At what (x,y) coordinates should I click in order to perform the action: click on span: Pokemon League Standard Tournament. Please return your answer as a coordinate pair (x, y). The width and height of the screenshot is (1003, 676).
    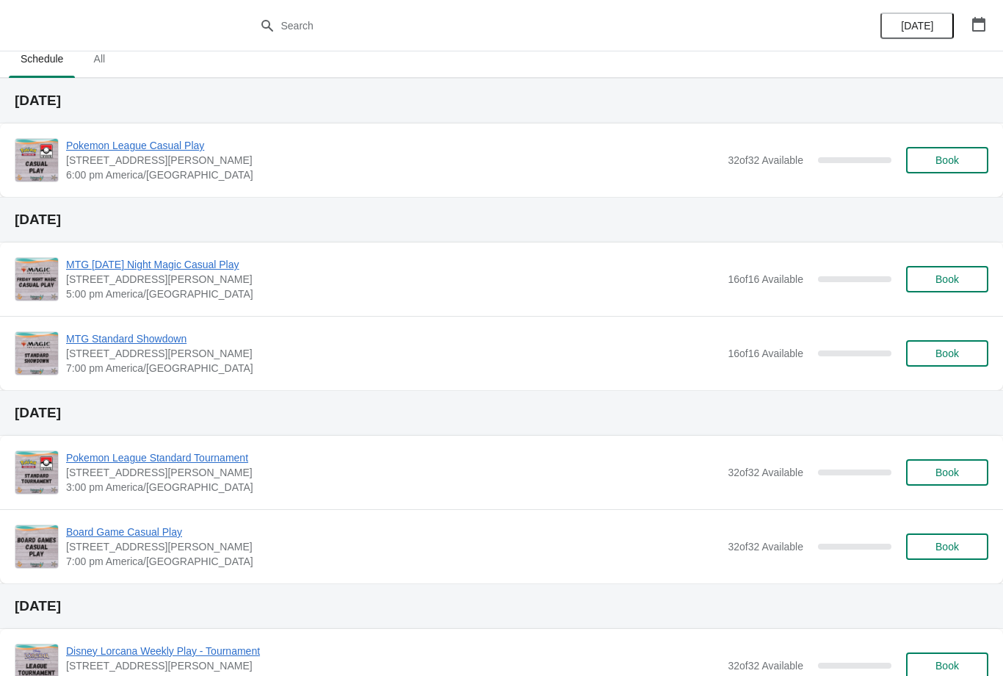
    Looking at the image, I should click on (393, 458).